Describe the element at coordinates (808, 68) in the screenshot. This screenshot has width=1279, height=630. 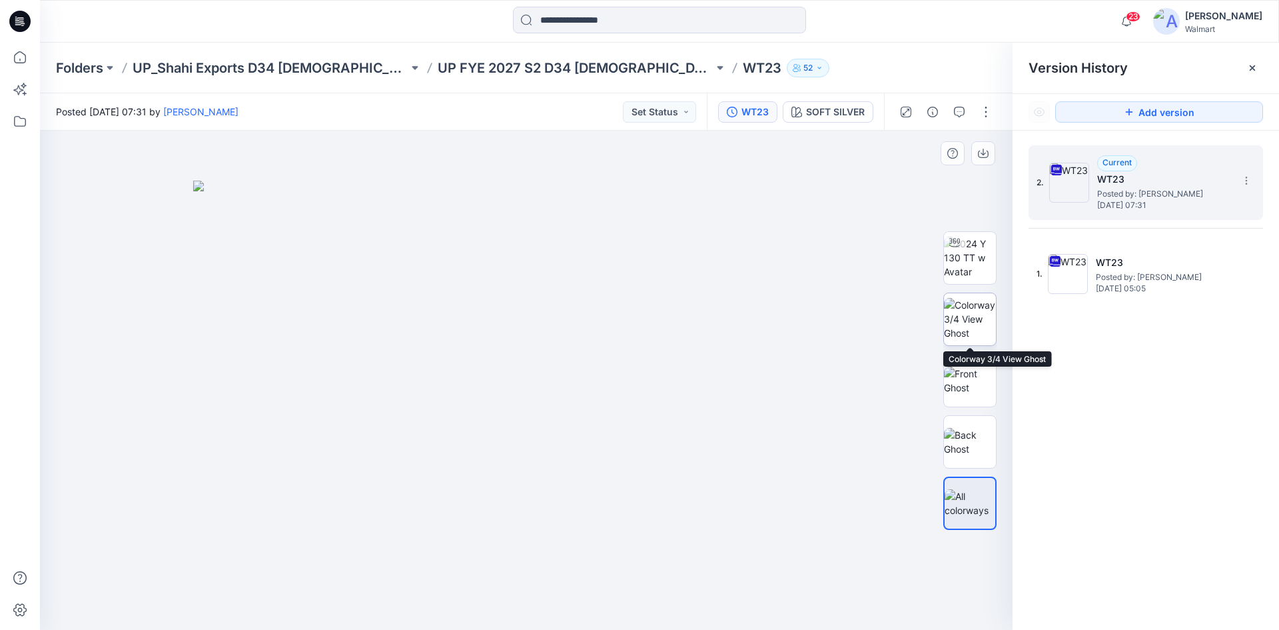
I see `button: 52` at that location.